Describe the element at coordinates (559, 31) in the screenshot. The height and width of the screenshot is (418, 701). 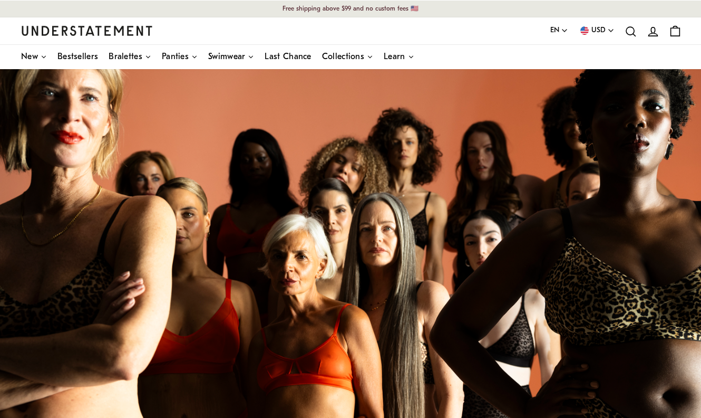
I see `button: EN` at that location.